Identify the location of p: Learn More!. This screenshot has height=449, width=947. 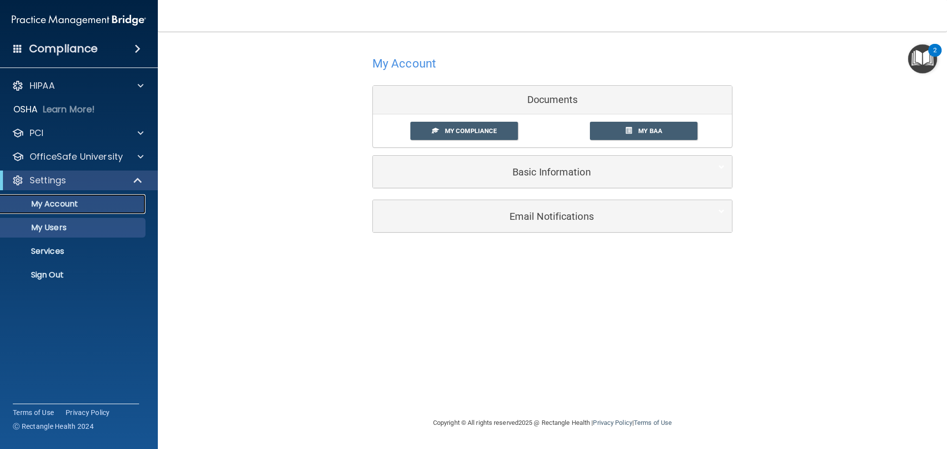
(69, 110).